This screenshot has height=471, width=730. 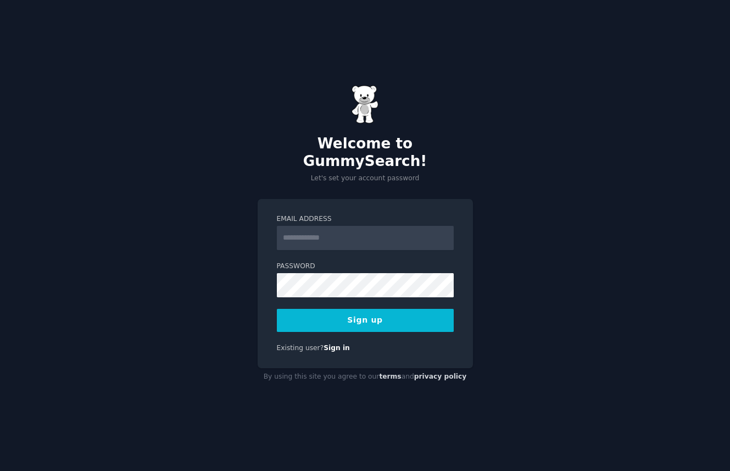 I want to click on label: Email Address, so click(x=365, y=219).